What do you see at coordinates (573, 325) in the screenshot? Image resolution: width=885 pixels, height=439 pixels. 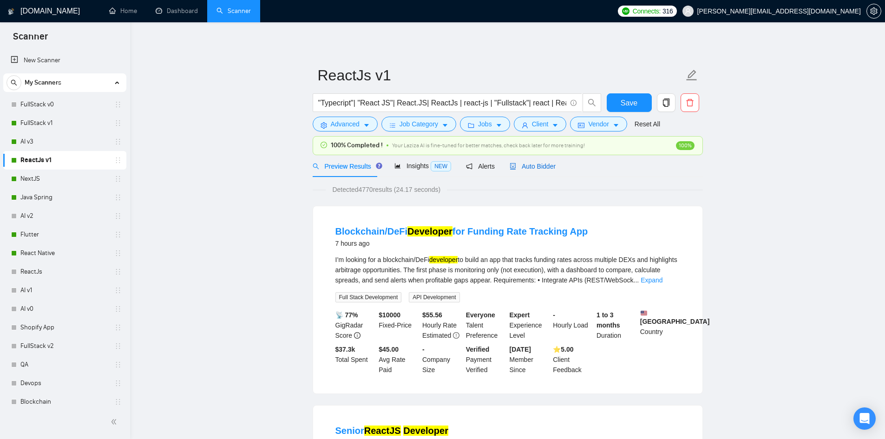 I see `div: Hourly Load` at bounding box center [573, 325].